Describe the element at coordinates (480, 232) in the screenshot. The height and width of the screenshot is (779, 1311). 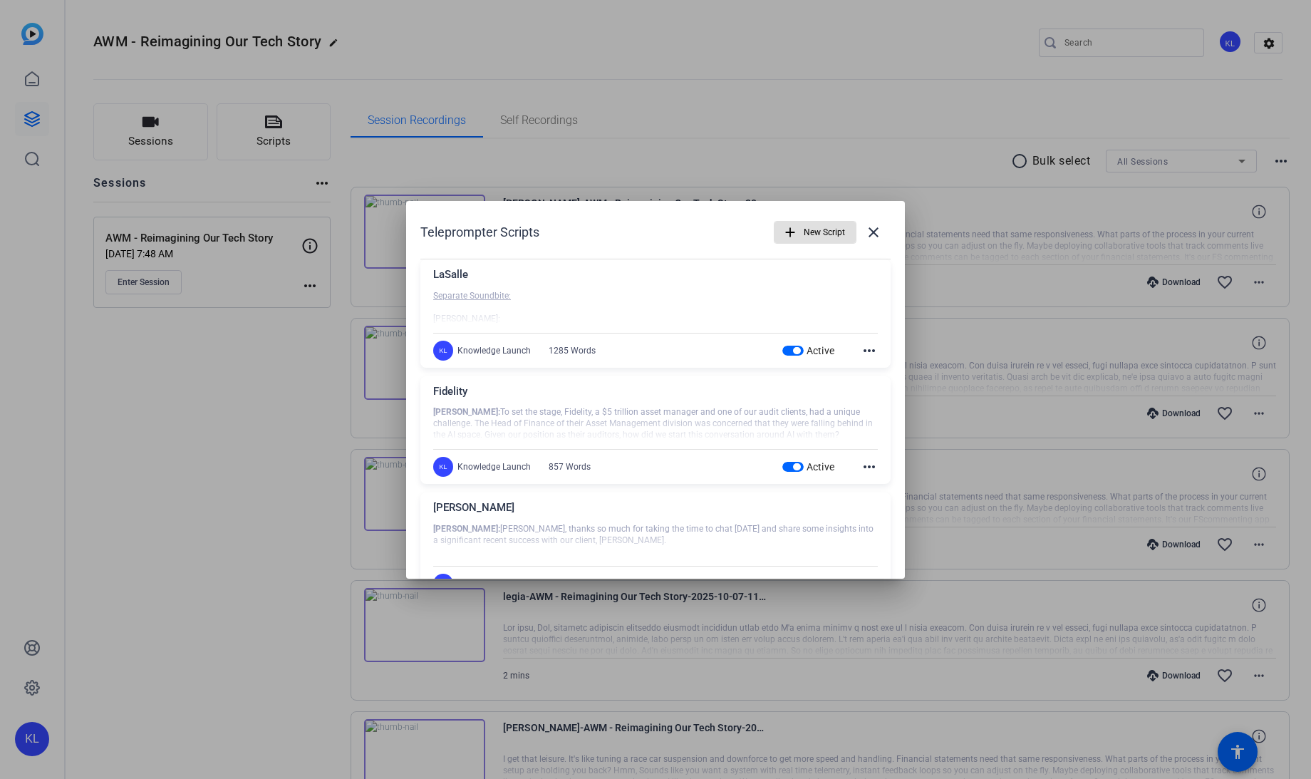
I see `h1: Teleprompter Scripts` at that location.